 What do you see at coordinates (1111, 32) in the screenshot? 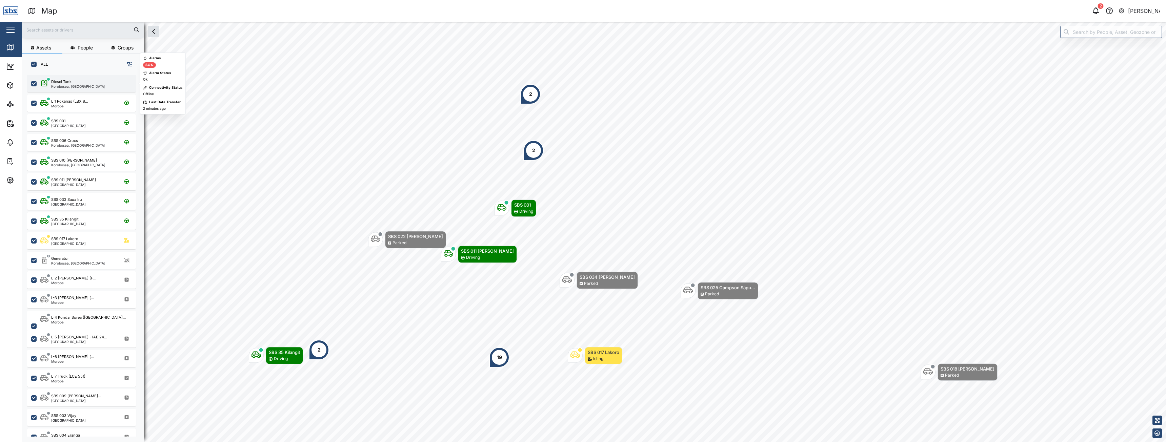
I see `input: Search by People, Asset, Geozone or Place` at bounding box center [1111, 32].